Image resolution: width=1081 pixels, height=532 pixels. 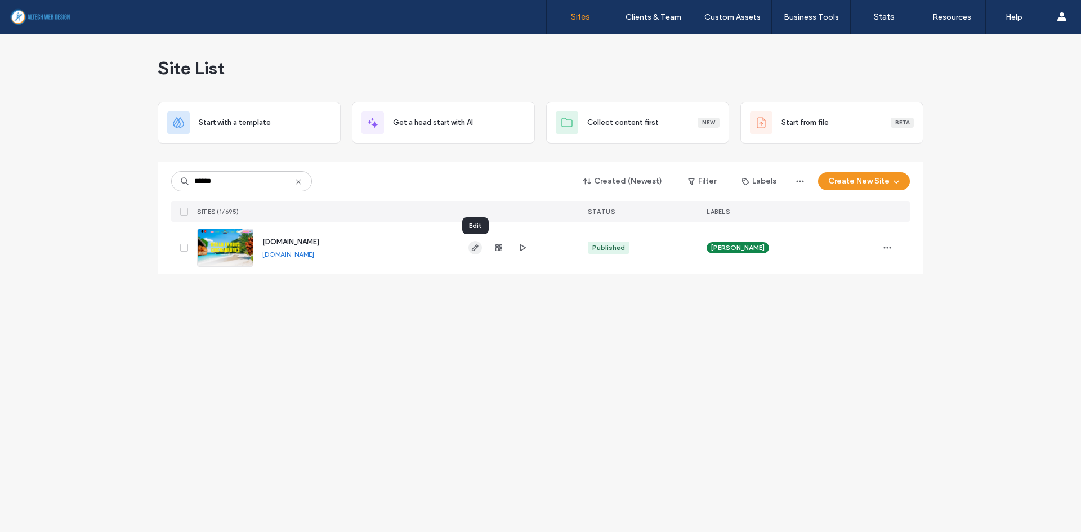 I want to click on label: Business Tools, so click(x=811, y=17).